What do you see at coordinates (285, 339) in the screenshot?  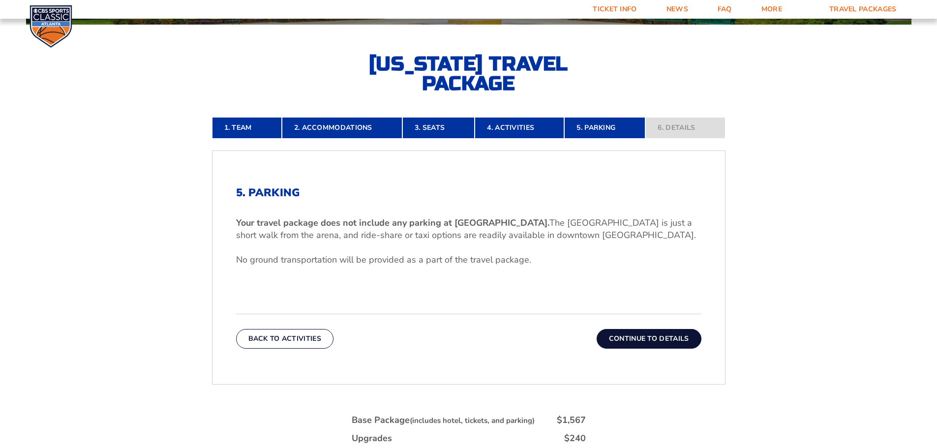 I see `button: Back To Activities` at bounding box center [285, 339].